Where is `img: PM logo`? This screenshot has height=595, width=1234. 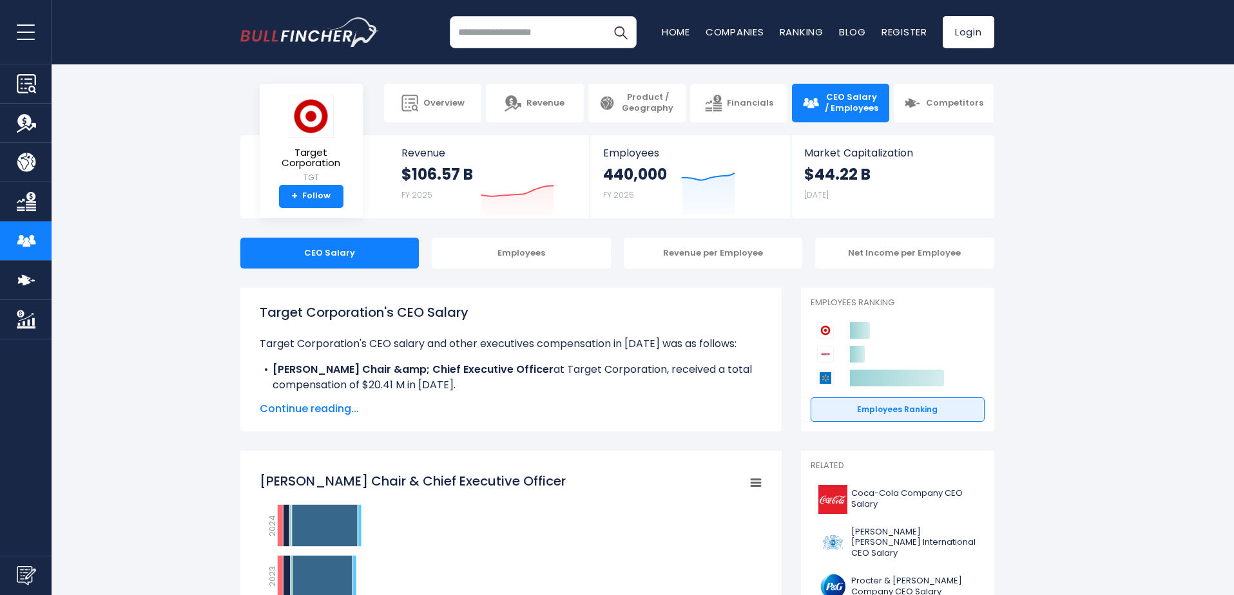 img: PM logo is located at coordinates (832, 543).